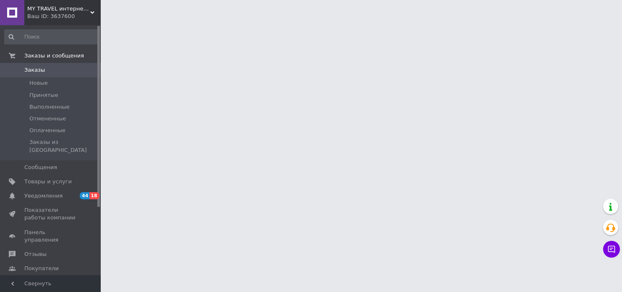  I want to click on span: Уведомления, so click(43, 196).